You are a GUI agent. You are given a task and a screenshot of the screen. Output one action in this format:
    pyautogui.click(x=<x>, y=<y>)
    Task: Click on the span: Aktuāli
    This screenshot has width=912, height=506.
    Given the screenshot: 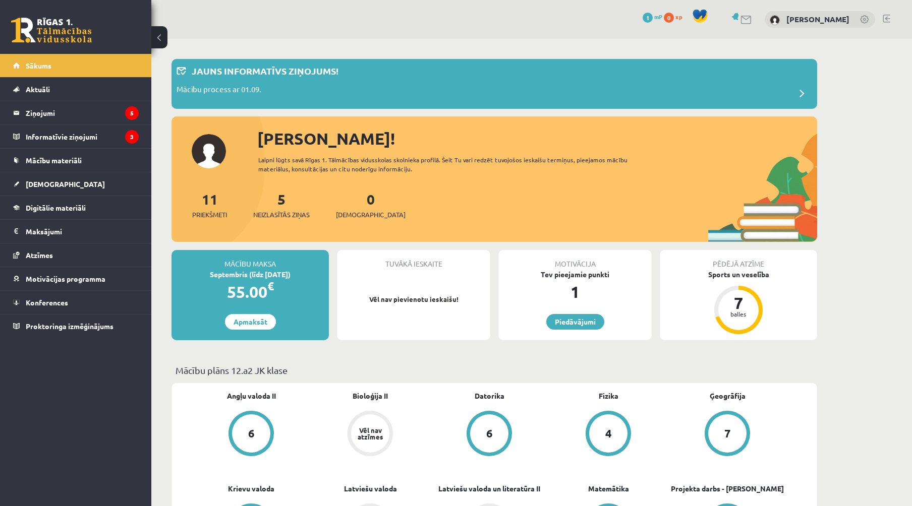 What is the action you would take?
    pyautogui.click(x=38, y=89)
    